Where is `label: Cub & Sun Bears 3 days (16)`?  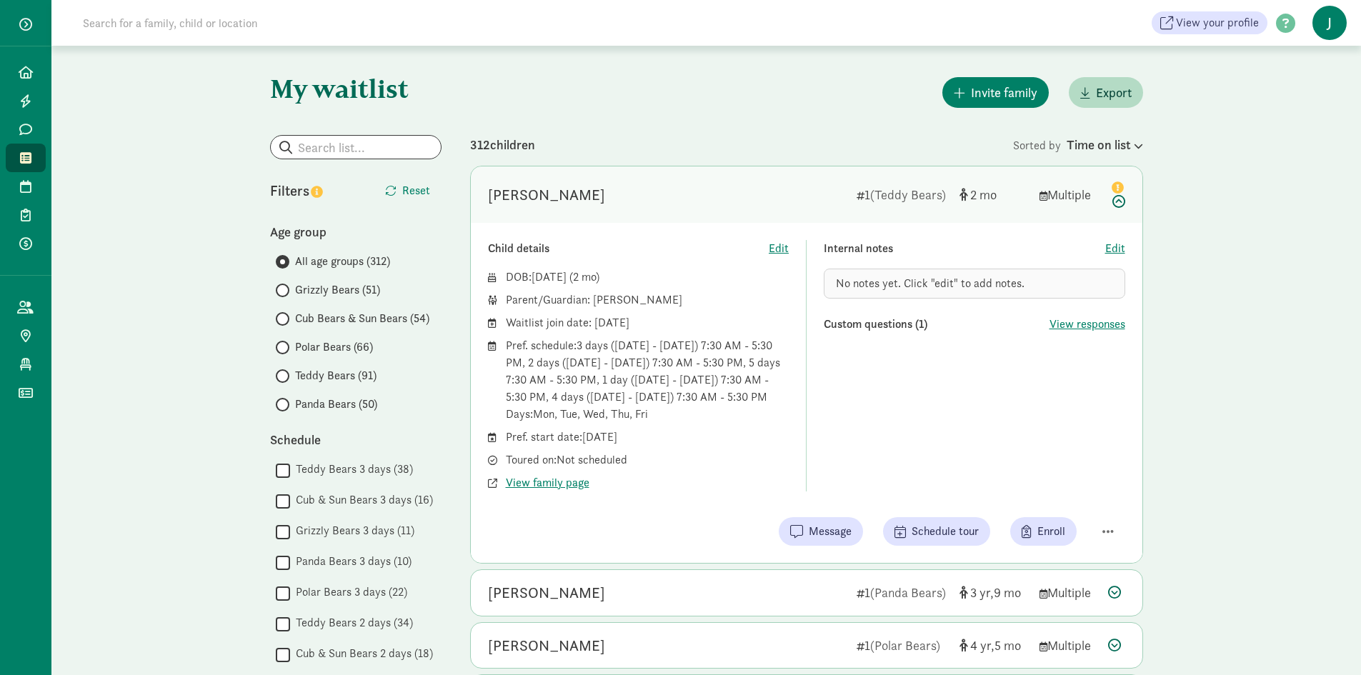
label: Cub & Sun Bears 3 days (16) is located at coordinates (362, 500).